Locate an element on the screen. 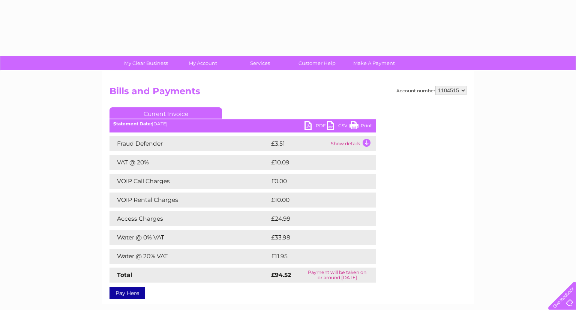 Image resolution: width=576 pixels, height=310 pixels. td: £24.99 is located at coordinates (315, 219).